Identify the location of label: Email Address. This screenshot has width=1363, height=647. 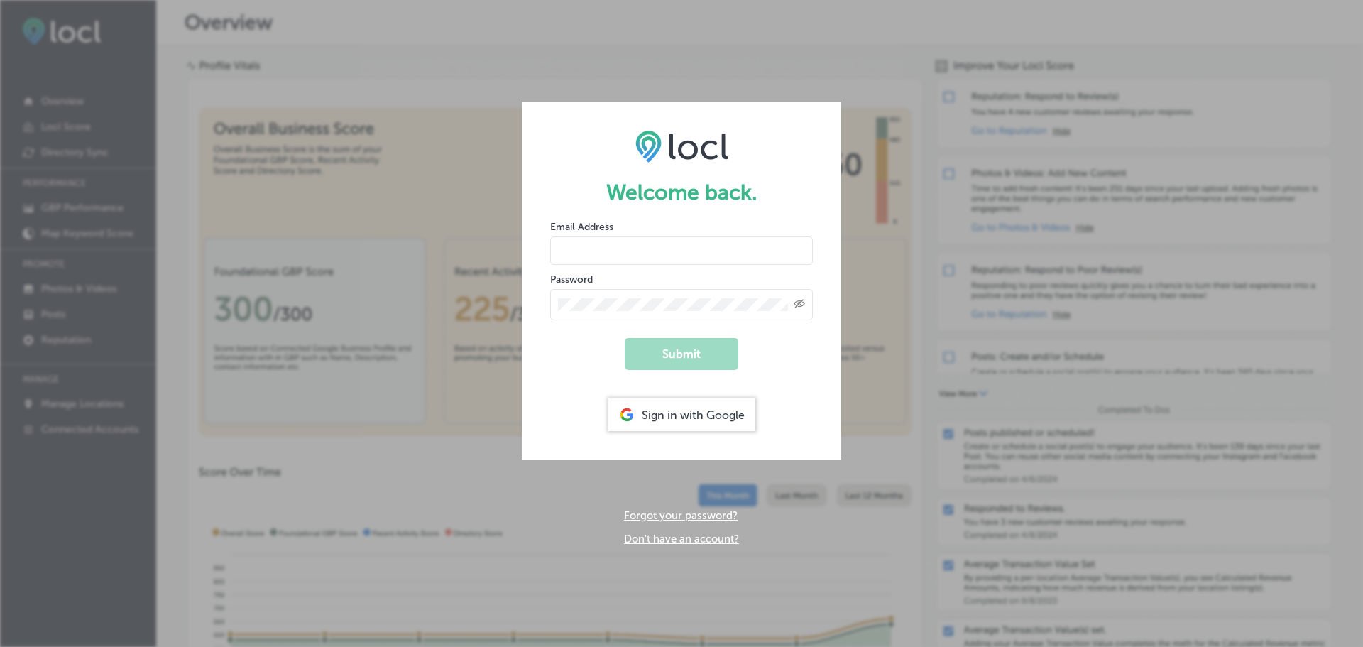
(581, 226).